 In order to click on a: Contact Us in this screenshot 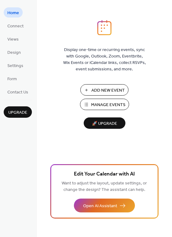, I will do `click(18, 92)`.